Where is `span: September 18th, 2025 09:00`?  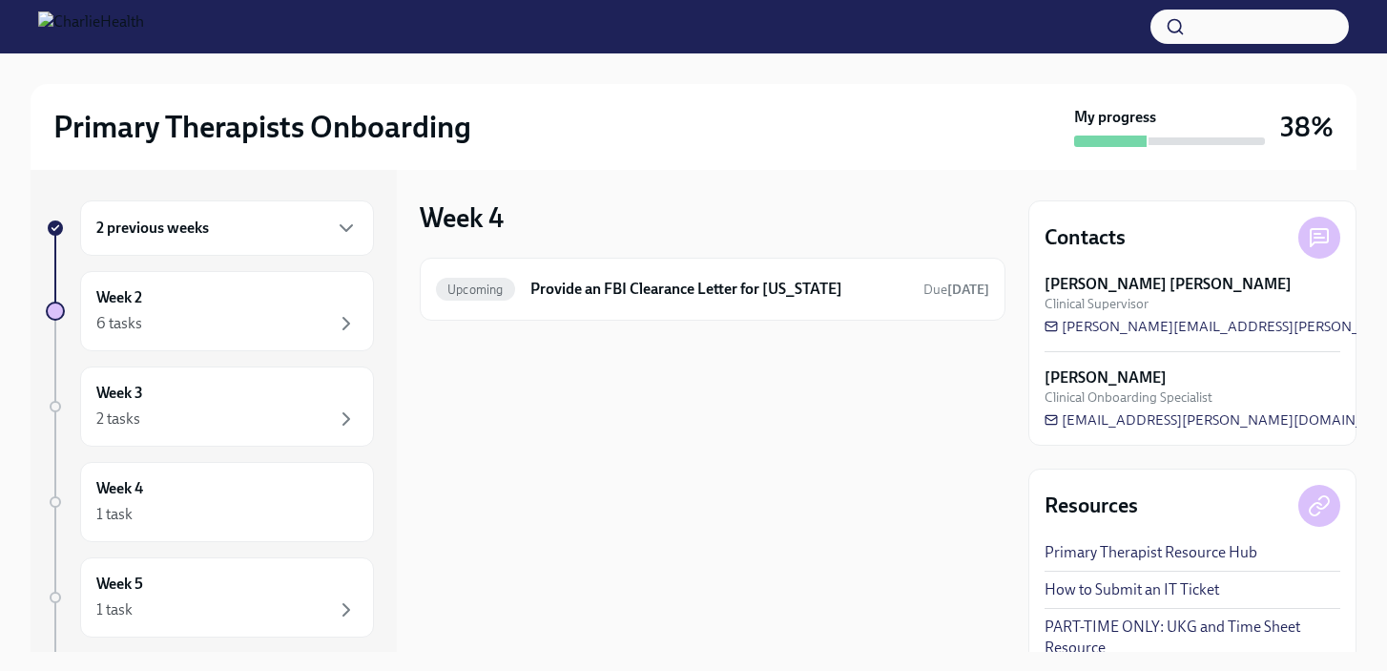
span: September 18th, 2025 09:00 is located at coordinates (956, 289).